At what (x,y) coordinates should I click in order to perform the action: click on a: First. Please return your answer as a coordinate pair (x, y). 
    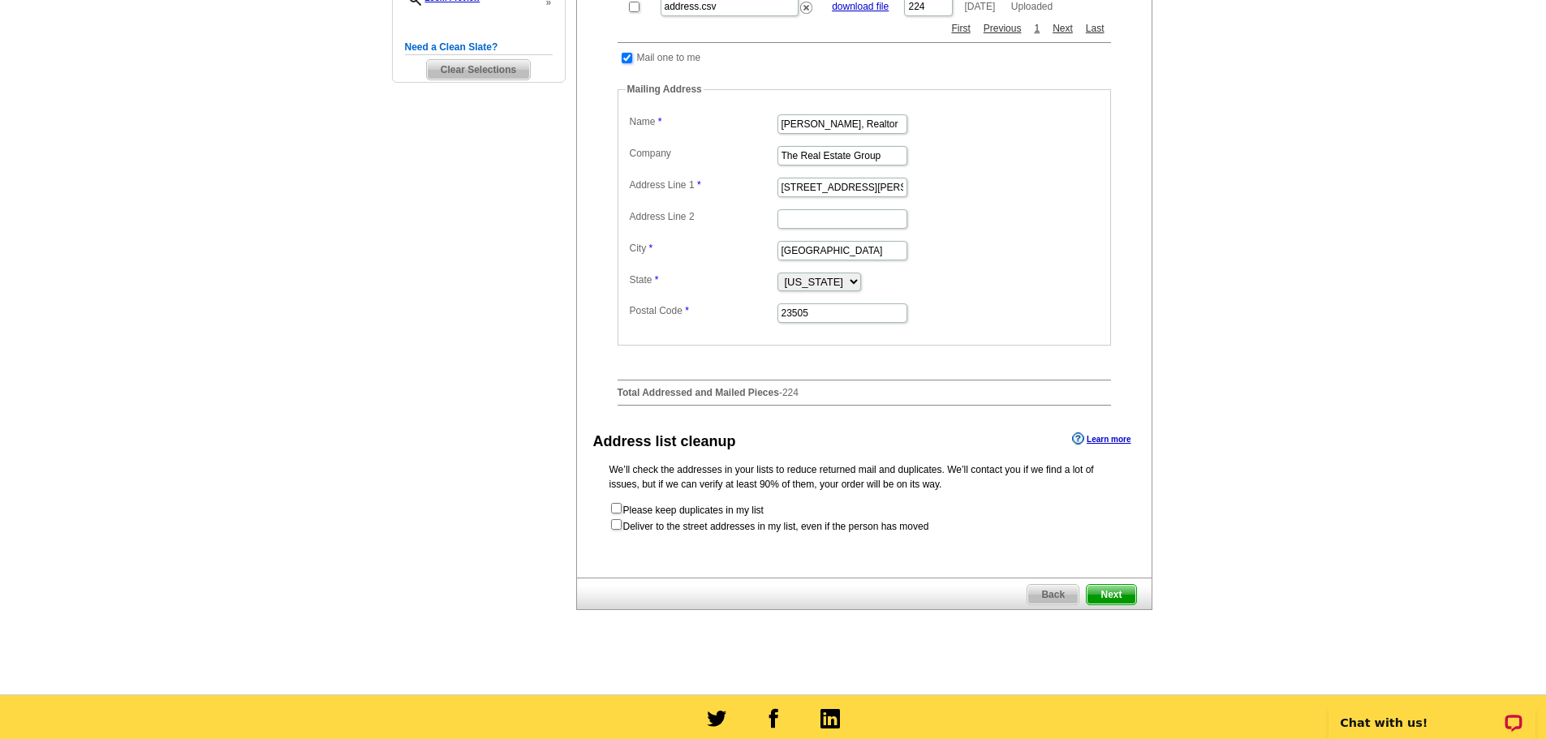
    Looking at the image, I should click on (960, 28).